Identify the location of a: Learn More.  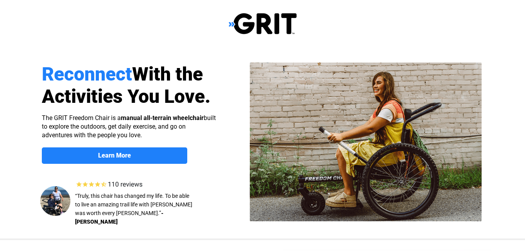
(114, 155).